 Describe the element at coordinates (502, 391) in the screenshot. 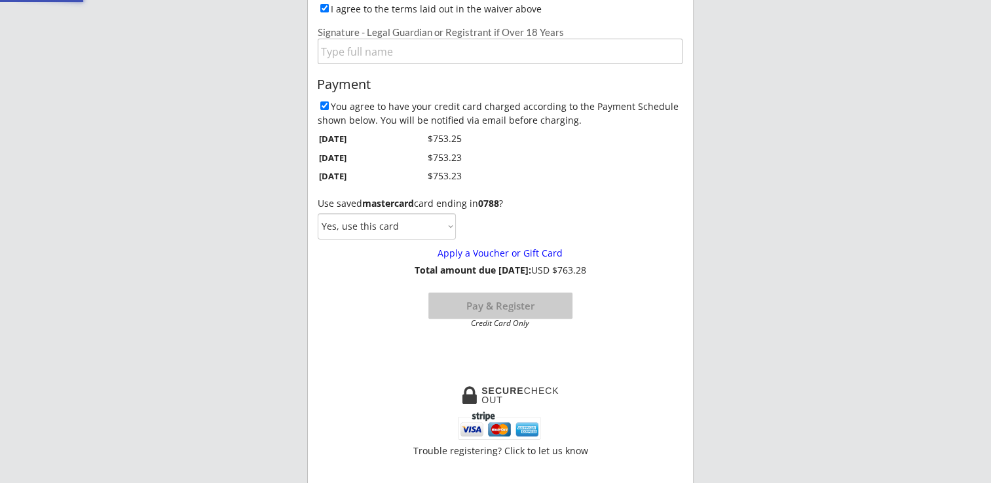

I see `strong: SECURE` at that location.